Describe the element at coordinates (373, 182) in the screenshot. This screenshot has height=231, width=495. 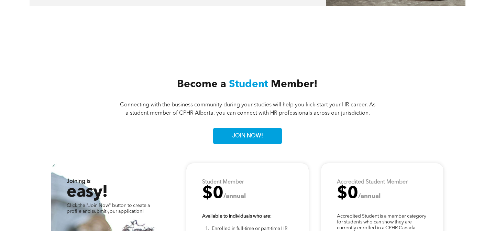
I see `strong: Accredited Student Member` at that location.